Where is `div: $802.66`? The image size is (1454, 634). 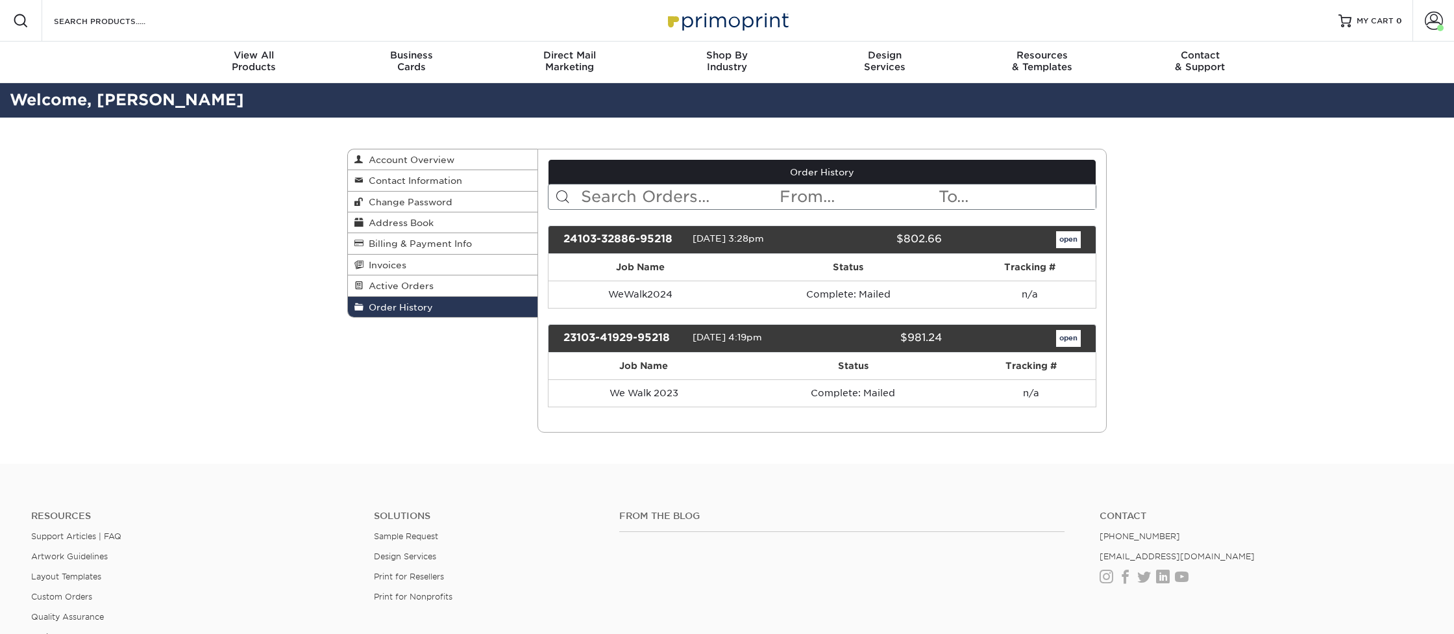 div: $802.66 is located at coordinates (882, 240).